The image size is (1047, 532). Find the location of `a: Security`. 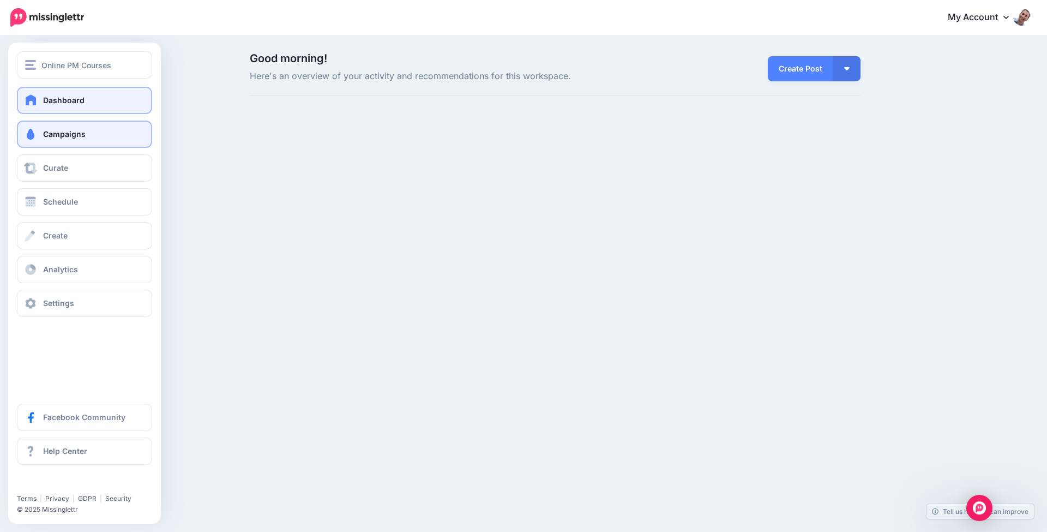

a: Security is located at coordinates (118, 498).